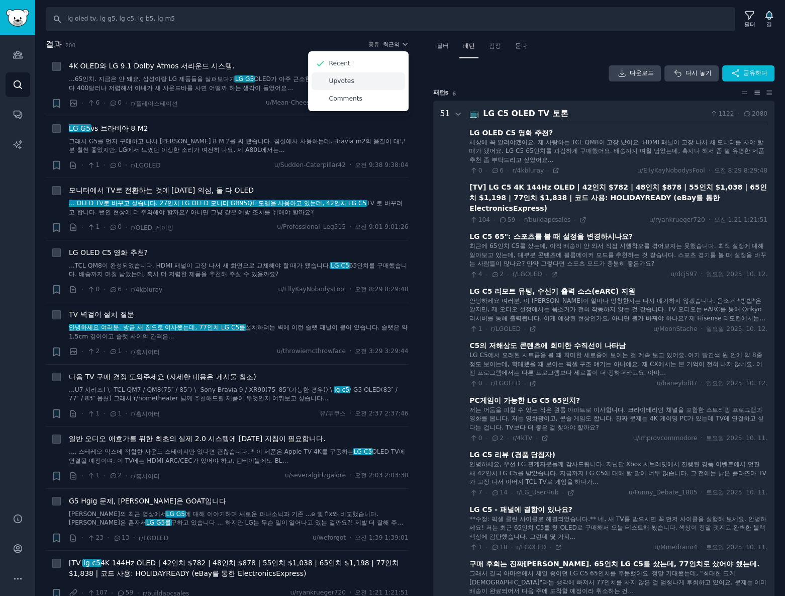  What do you see at coordinates (310, 165) in the screenshot?
I see `font: u/Sudden-Caterpillar42` at bounding box center [310, 165].